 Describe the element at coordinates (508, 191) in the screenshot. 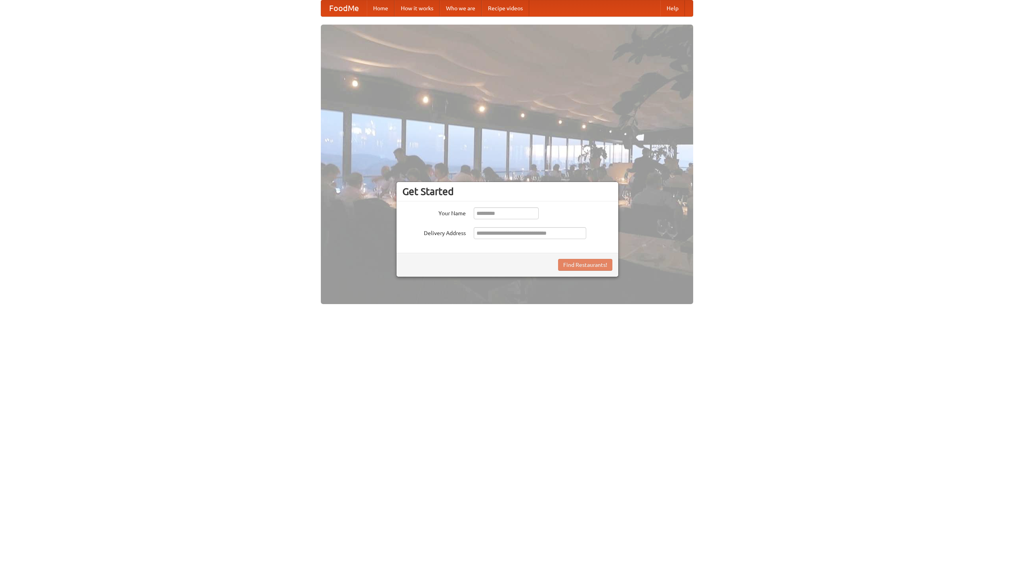

I see `h3: Get Started` at that location.